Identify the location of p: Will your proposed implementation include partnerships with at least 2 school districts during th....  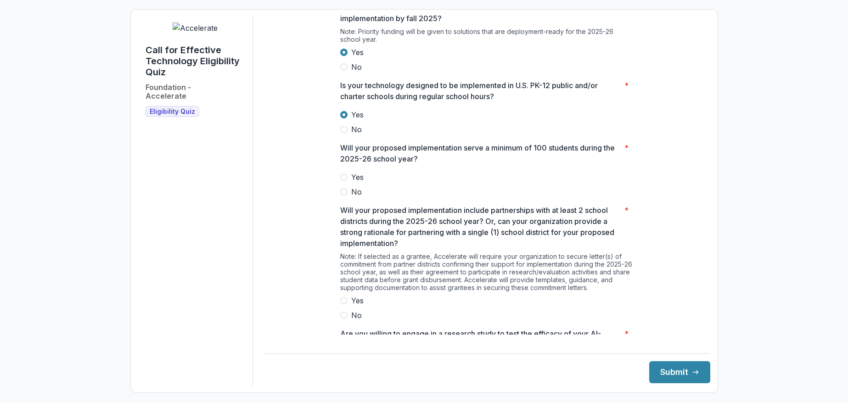
(480, 227).